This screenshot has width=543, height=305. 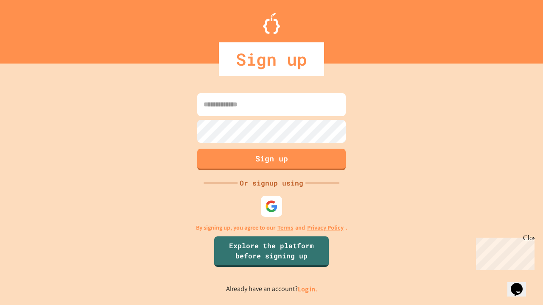 What do you see at coordinates (271, 206) in the screenshot?
I see `img: google-icon.svg` at bounding box center [271, 206].